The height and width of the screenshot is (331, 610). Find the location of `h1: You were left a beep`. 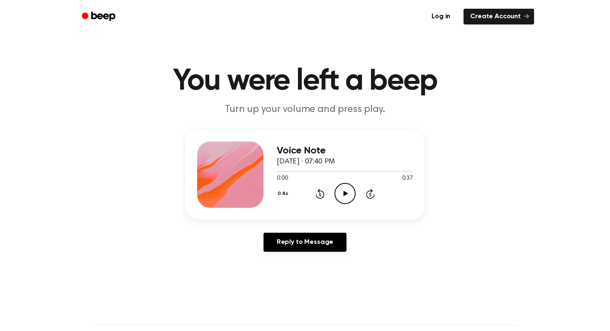

h1: You were left a beep is located at coordinates (305, 81).